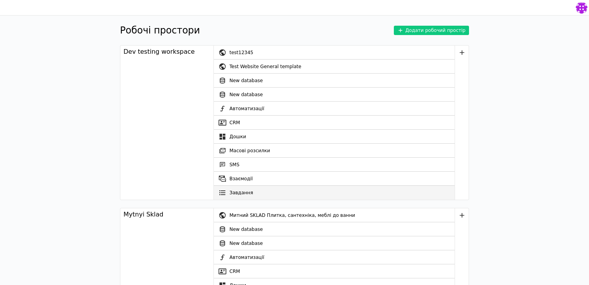 This screenshot has height=285, width=589. Describe the element at coordinates (342, 215) in the screenshot. I see `div: Митний SKLAD Плитка, сантехніка, меблі до ванни` at that location.